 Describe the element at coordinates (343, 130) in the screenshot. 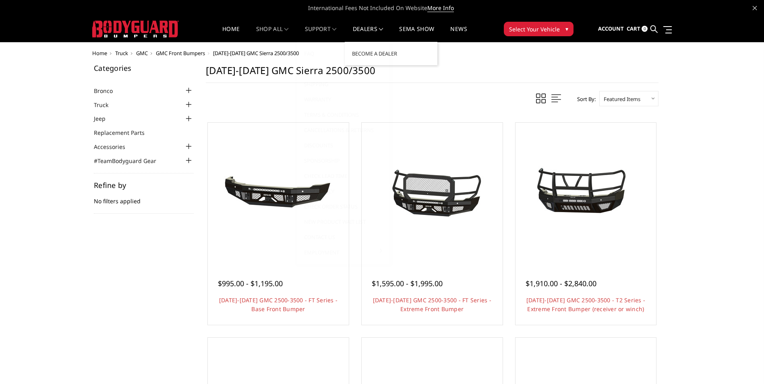

I see `a: Cancellations & Returns` at that location.